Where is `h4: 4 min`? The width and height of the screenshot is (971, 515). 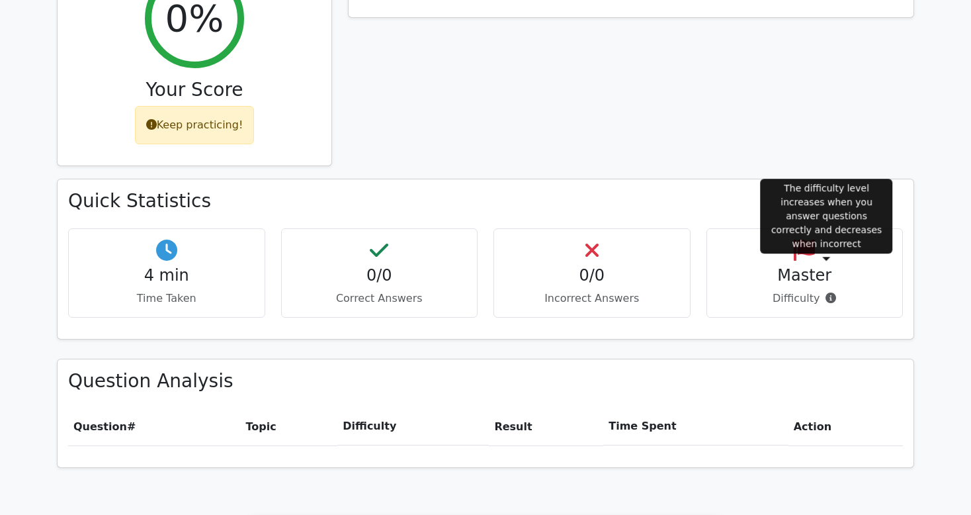 h4: 4 min is located at coordinates (167, 275).